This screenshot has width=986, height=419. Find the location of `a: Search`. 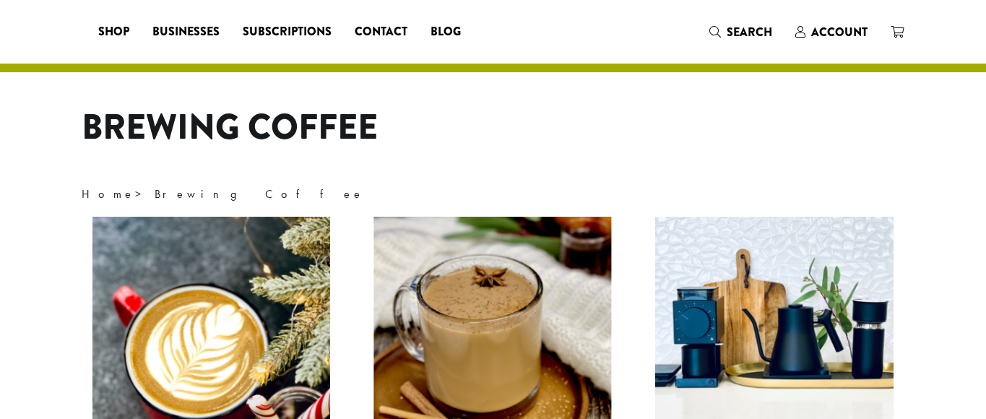

a: Search is located at coordinates (741, 32).